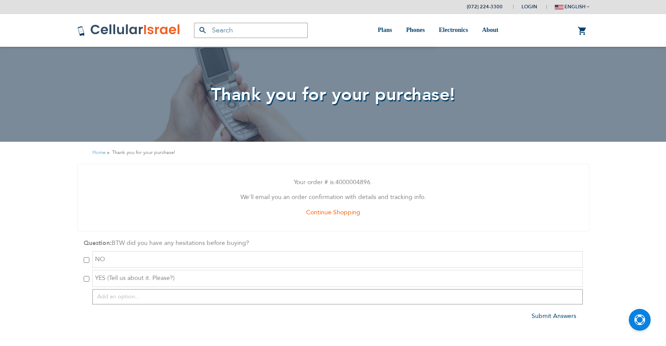 The height and width of the screenshot is (346, 666). I want to click on a: (072) 224-3300, so click(485, 7).